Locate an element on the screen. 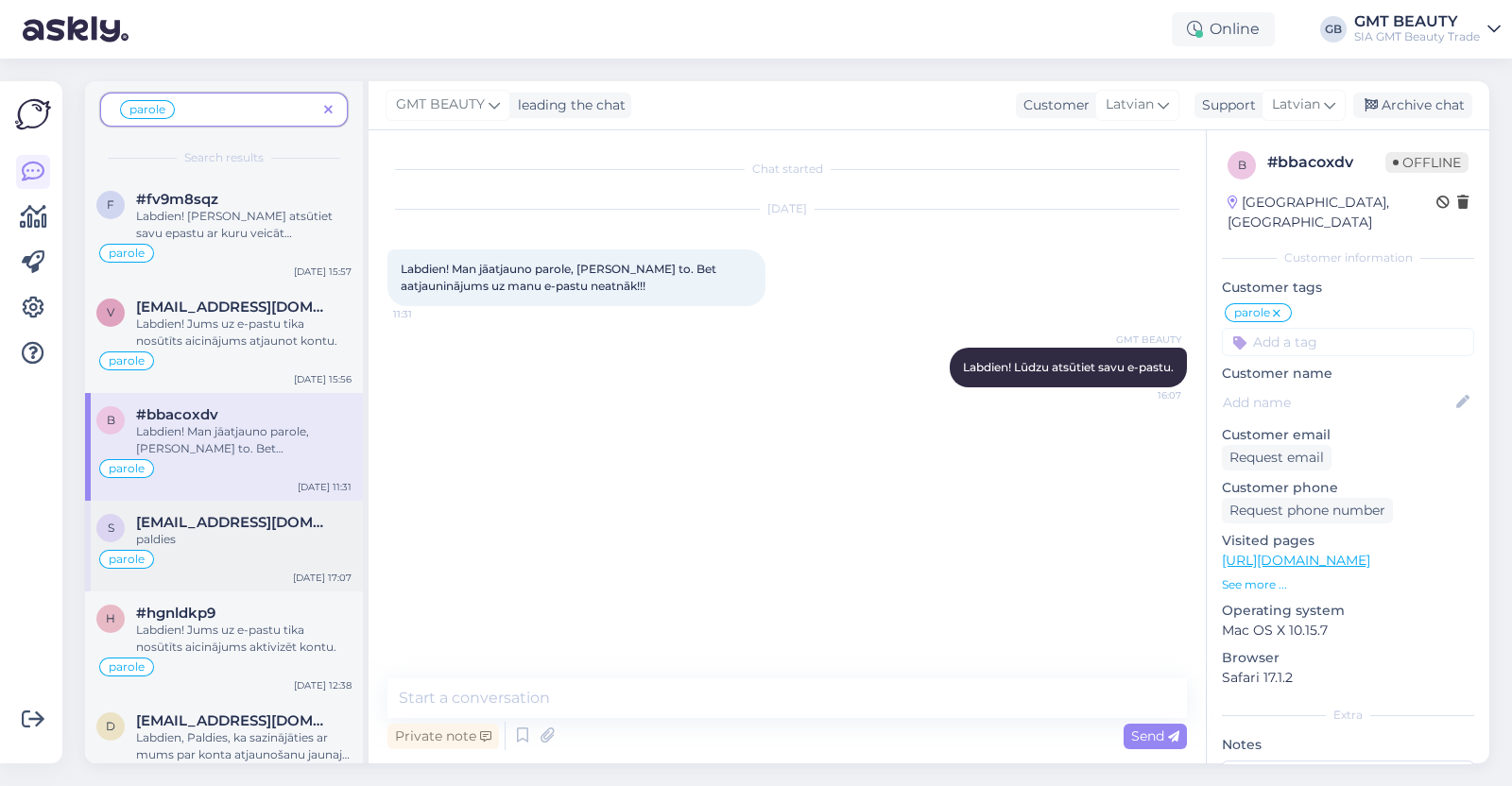  div: Online is located at coordinates (1223, 29).